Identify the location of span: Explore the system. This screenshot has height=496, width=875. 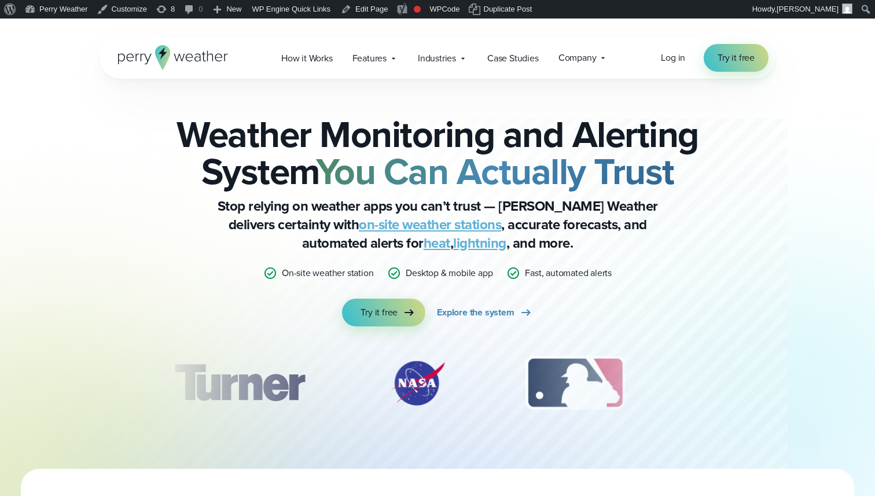
(475, 313).